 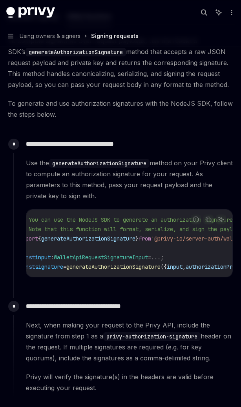 I want to click on span: To generate and use authorization signatures with the NodeJS SDK, follow the steps below., so click(x=120, y=109).